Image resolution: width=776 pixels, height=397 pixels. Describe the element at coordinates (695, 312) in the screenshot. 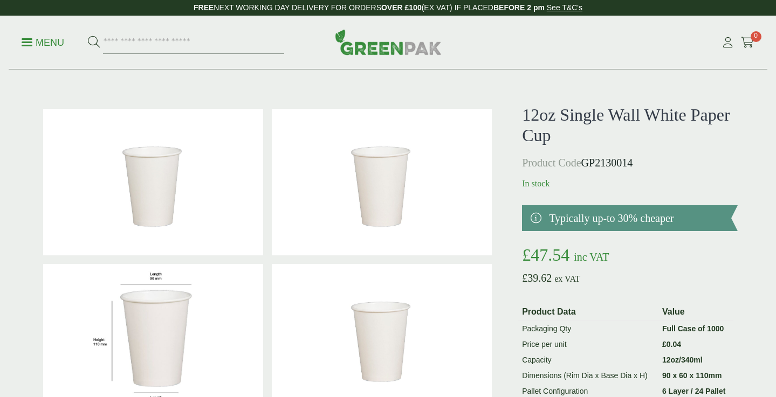

I see `th: Value` at that location.